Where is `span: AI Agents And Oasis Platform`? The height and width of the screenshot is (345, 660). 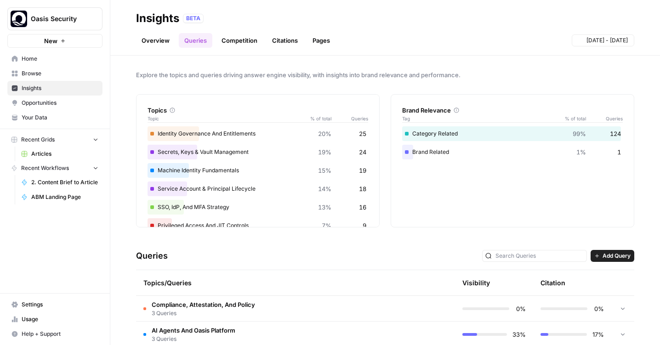
span: AI Agents And Oasis Platform is located at coordinates (194, 331).